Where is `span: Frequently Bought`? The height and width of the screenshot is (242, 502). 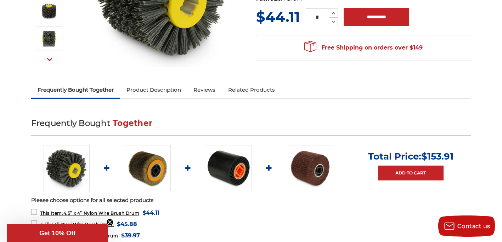 span: Frequently Bought is located at coordinates (70, 123).